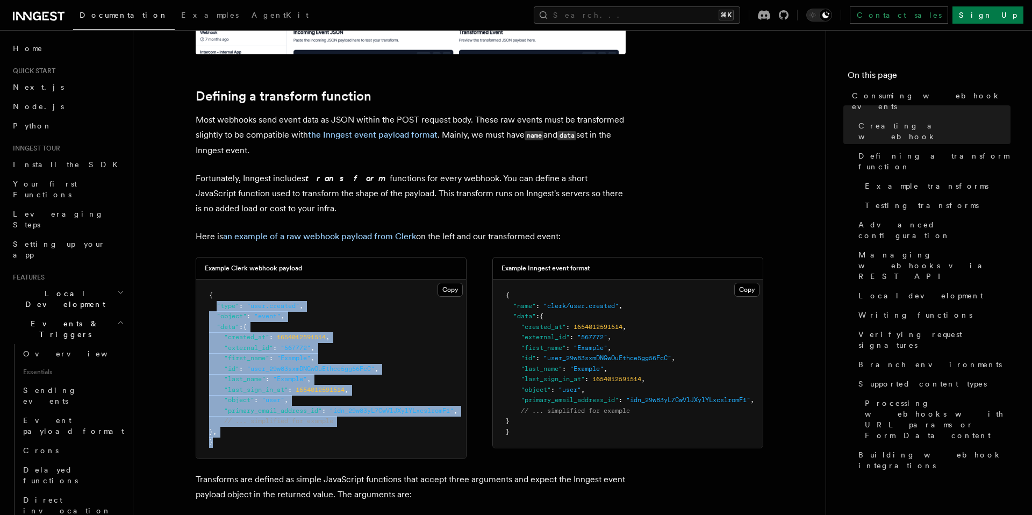 This screenshot has width=1032, height=515. What do you see at coordinates (932, 296) in the screenshot?
I see `a: Local development` at bounding box center [932, 296].